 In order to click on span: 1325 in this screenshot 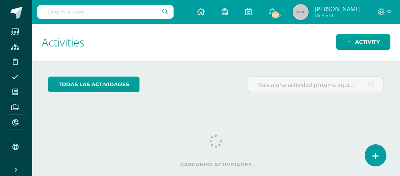, I will do `click(276, 15)`.